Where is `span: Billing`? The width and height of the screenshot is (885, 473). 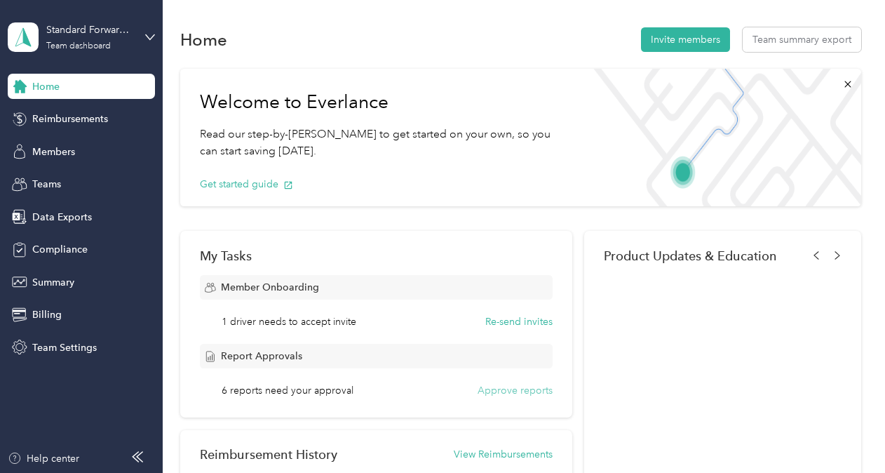 span: Billing is located at coordinates (47, 314).